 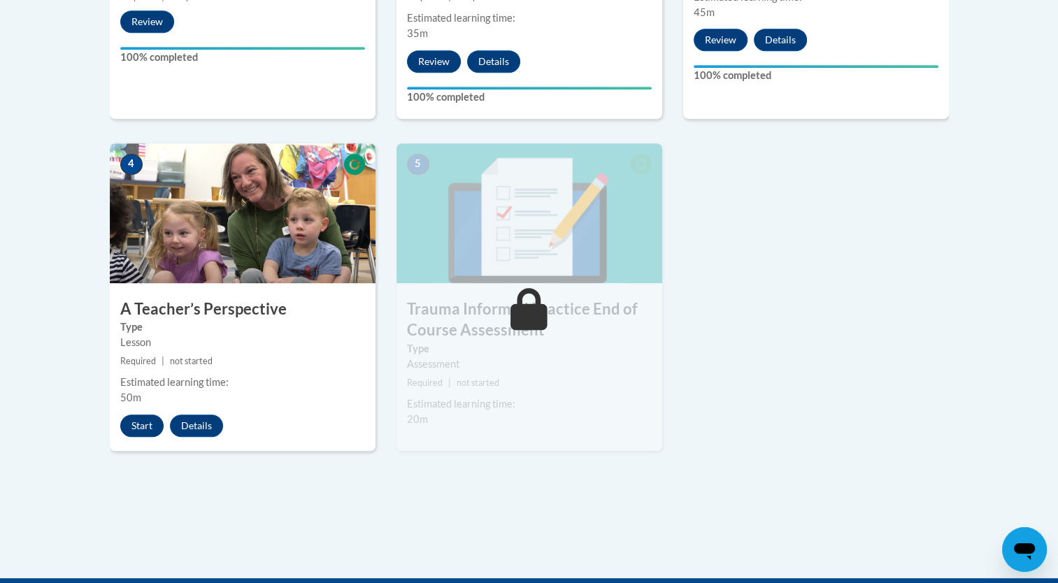 I want to click on h3: A Teacher’s Perspective, so click(x=243, y=309).